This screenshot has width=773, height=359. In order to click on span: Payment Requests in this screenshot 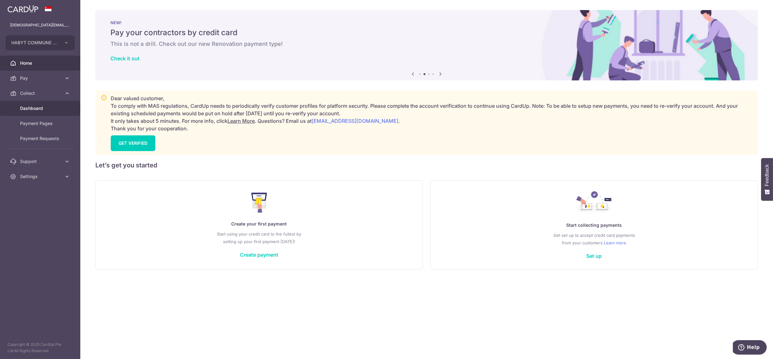, I will do `click(41, 138)`.